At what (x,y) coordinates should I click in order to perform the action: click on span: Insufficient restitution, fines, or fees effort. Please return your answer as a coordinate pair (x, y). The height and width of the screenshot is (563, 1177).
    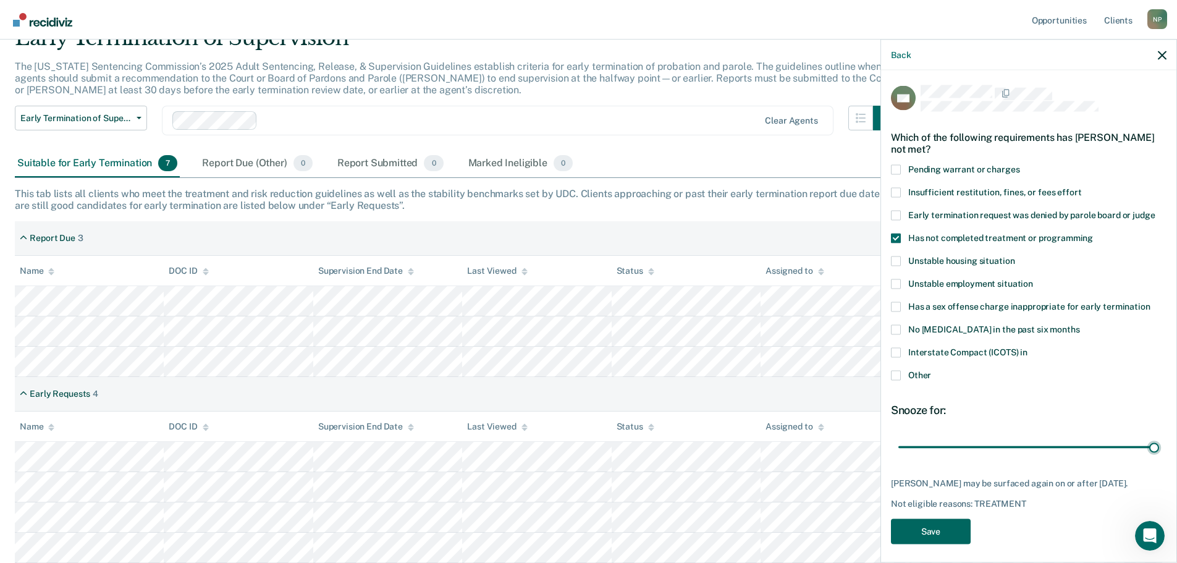
    Looking at the image, I should click on (995, 192).